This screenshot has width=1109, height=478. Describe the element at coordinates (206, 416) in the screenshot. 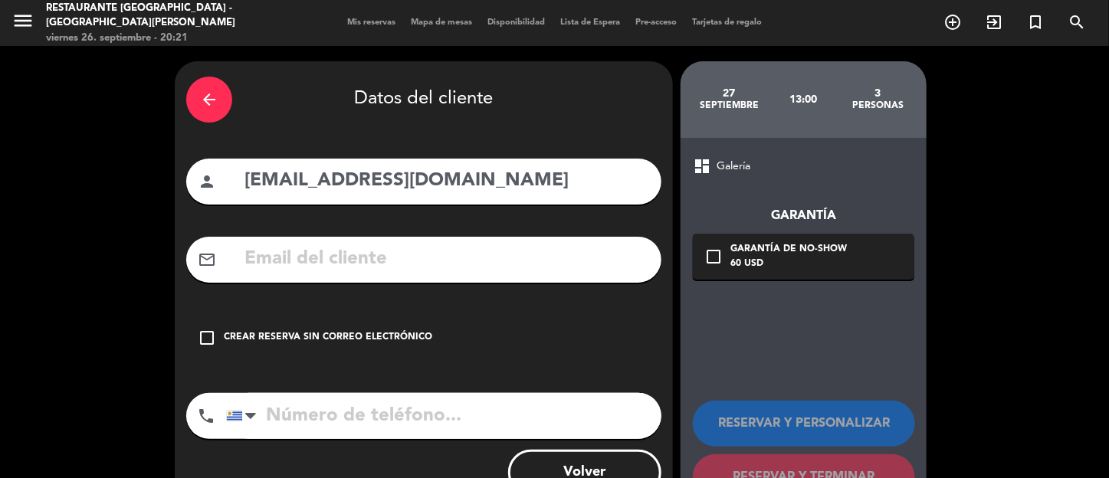

I see `i: phone` at that location.